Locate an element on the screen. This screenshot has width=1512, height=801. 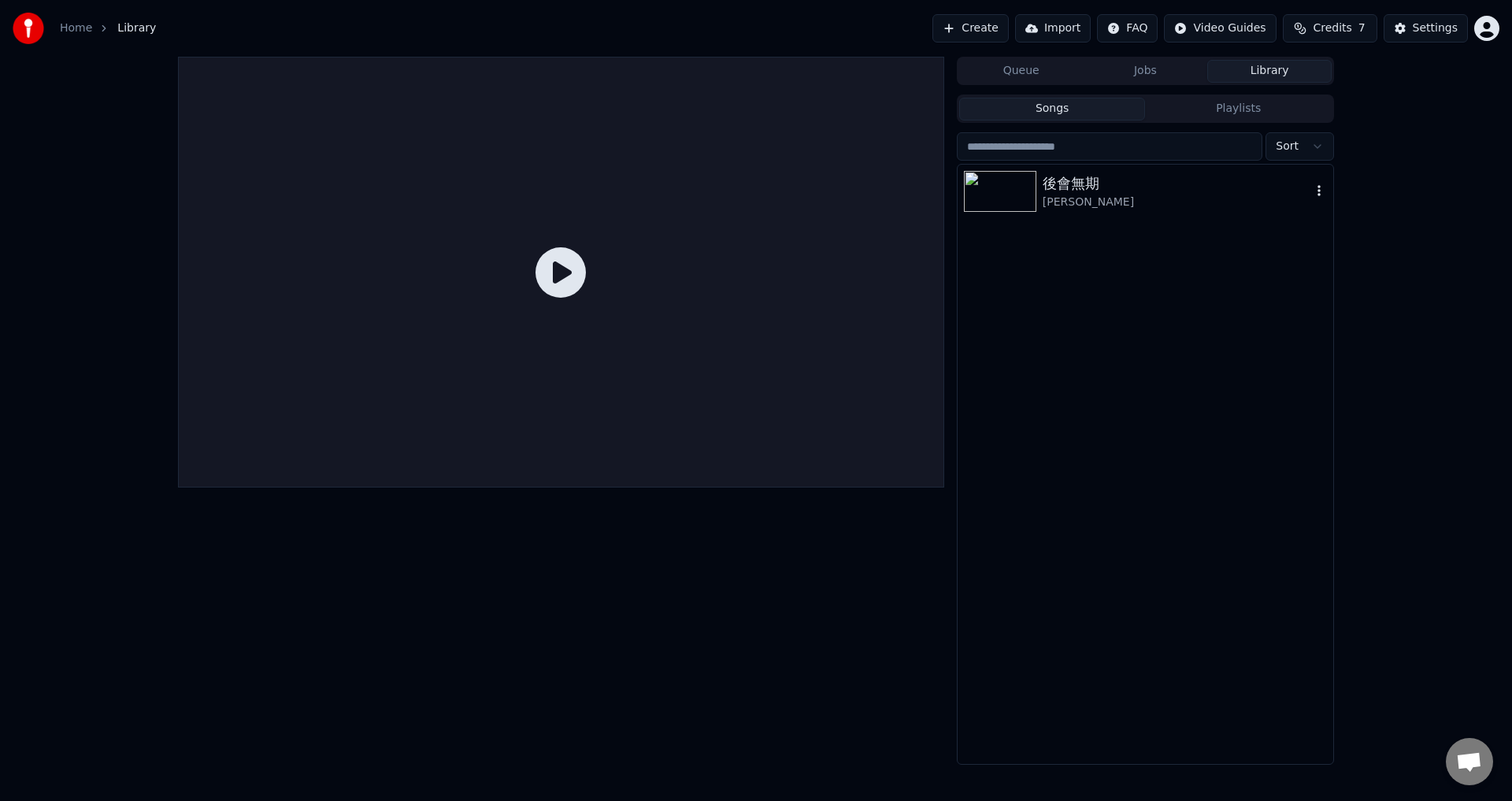
nav: breadcrumb is located at coordinates (108, 28).